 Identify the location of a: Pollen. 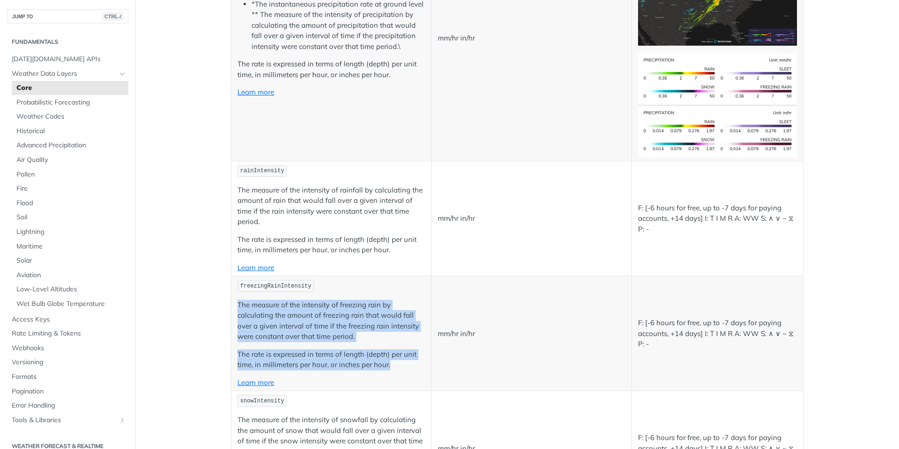
(70, 174).